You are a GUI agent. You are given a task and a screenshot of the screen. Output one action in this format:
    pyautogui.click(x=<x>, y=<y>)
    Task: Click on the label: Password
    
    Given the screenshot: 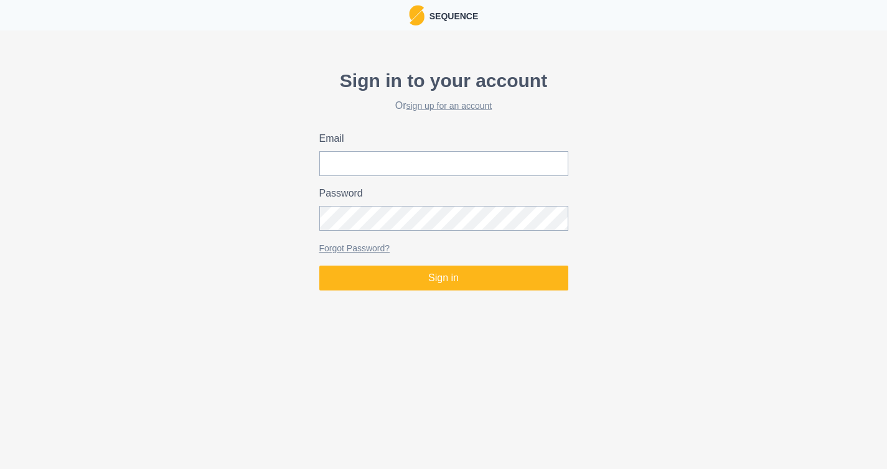 What is the action you would take?
    pyautogui.click(x=440, y=194)
    